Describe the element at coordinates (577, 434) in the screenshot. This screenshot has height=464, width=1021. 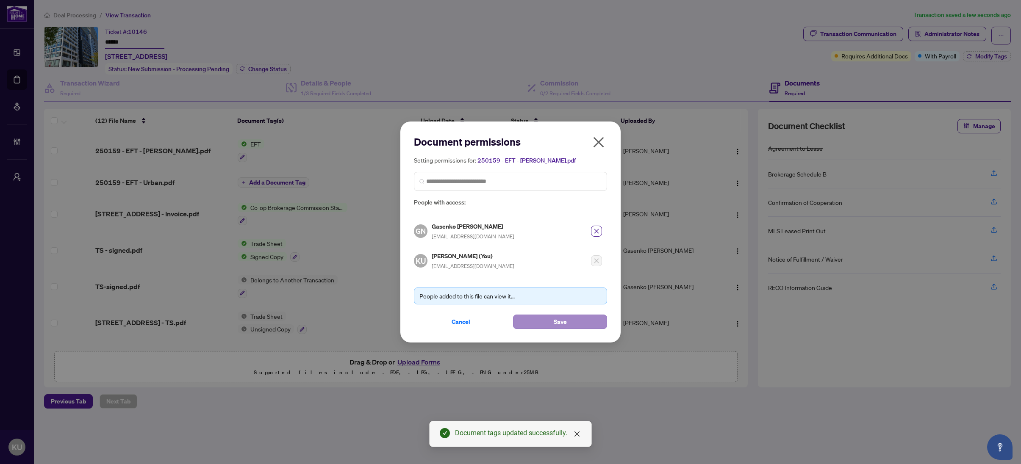
I see `a: Close` at that location.